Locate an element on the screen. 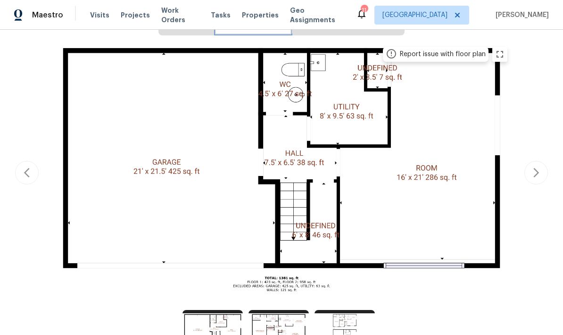  span: Work Orders is located at coordinates (180, 15).